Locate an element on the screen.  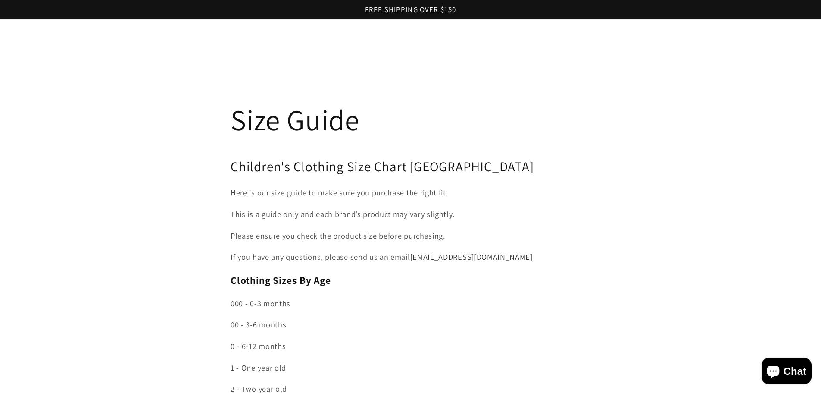
span: 00 - 3-6 months is located at coordinates (258, 324).